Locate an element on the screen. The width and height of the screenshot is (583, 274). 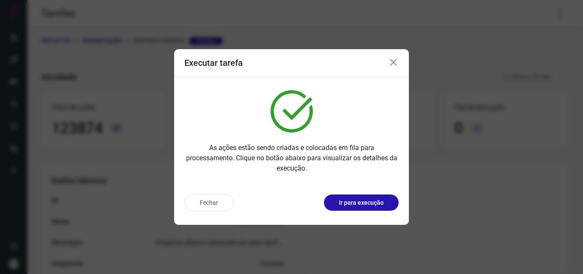
button: Fechar is located at coordinates (209, 202).